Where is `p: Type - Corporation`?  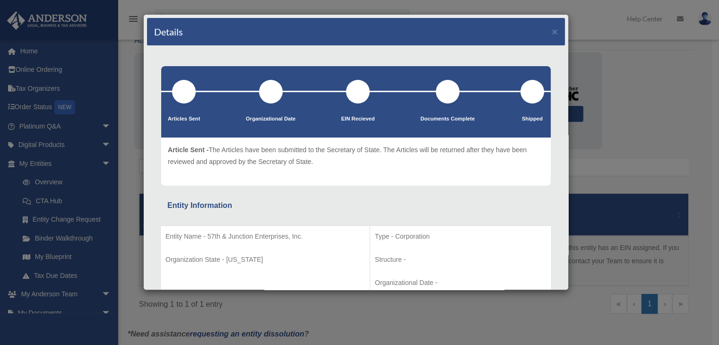 p: Type - Corporation is located at coordinates (460, 236).